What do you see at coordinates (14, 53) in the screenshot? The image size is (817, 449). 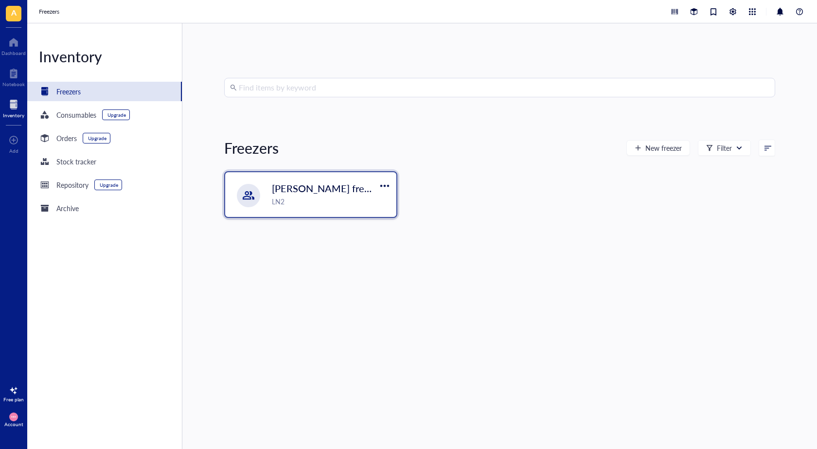 I see `div: Dashboard` at bounding box center [14, 53].